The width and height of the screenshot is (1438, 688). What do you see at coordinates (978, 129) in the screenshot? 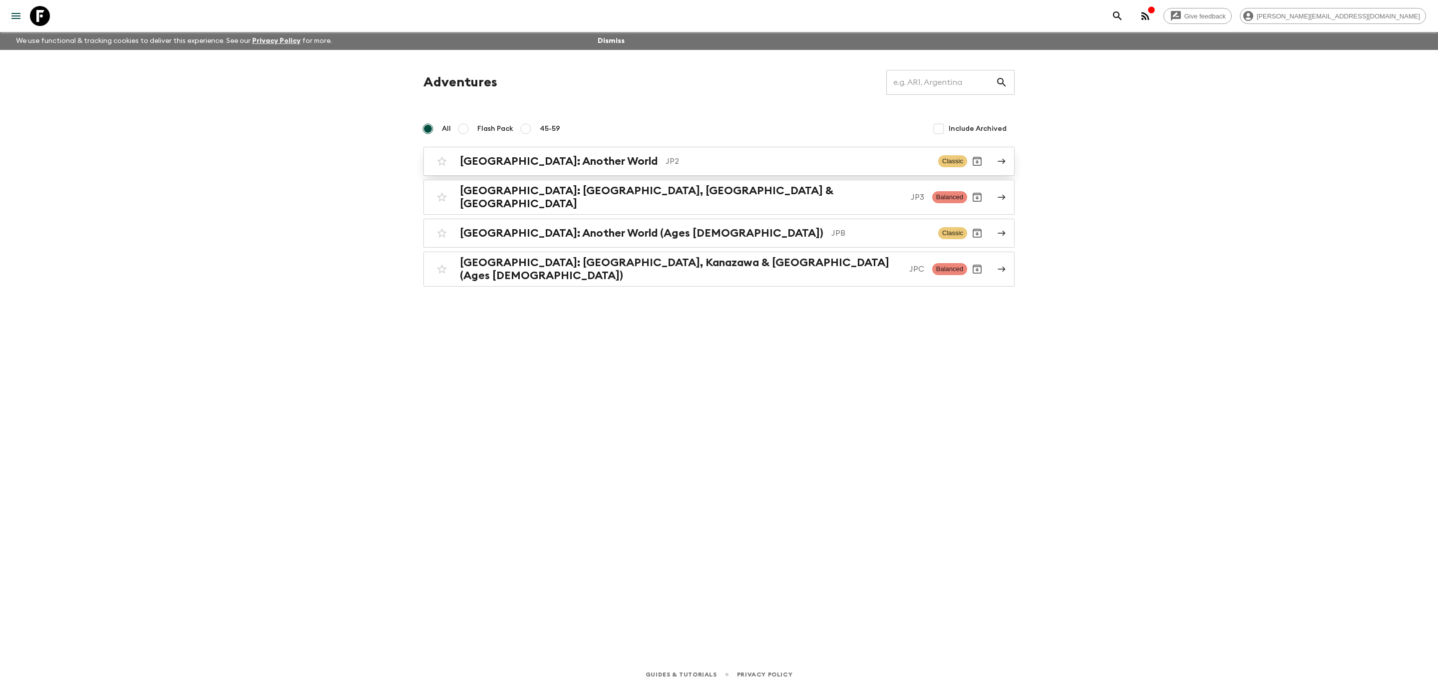
I see `span: Include Archived` at bounding box center [978, 129].